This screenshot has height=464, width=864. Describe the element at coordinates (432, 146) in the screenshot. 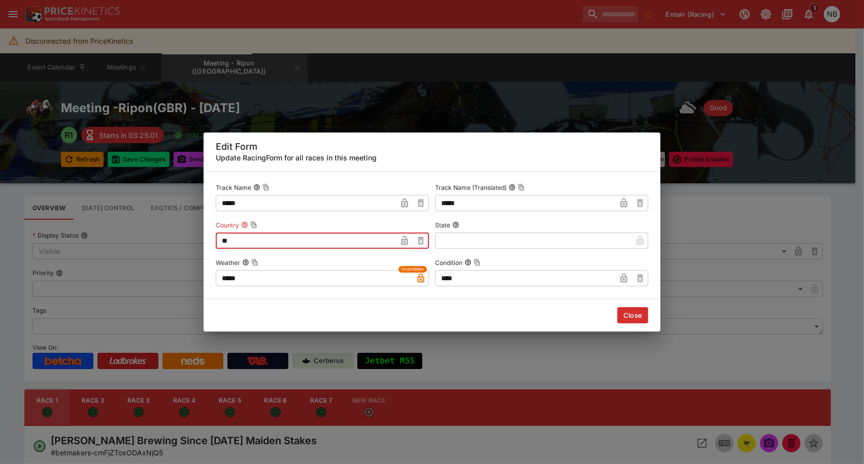

I see `h5: Edit Form` at that location.